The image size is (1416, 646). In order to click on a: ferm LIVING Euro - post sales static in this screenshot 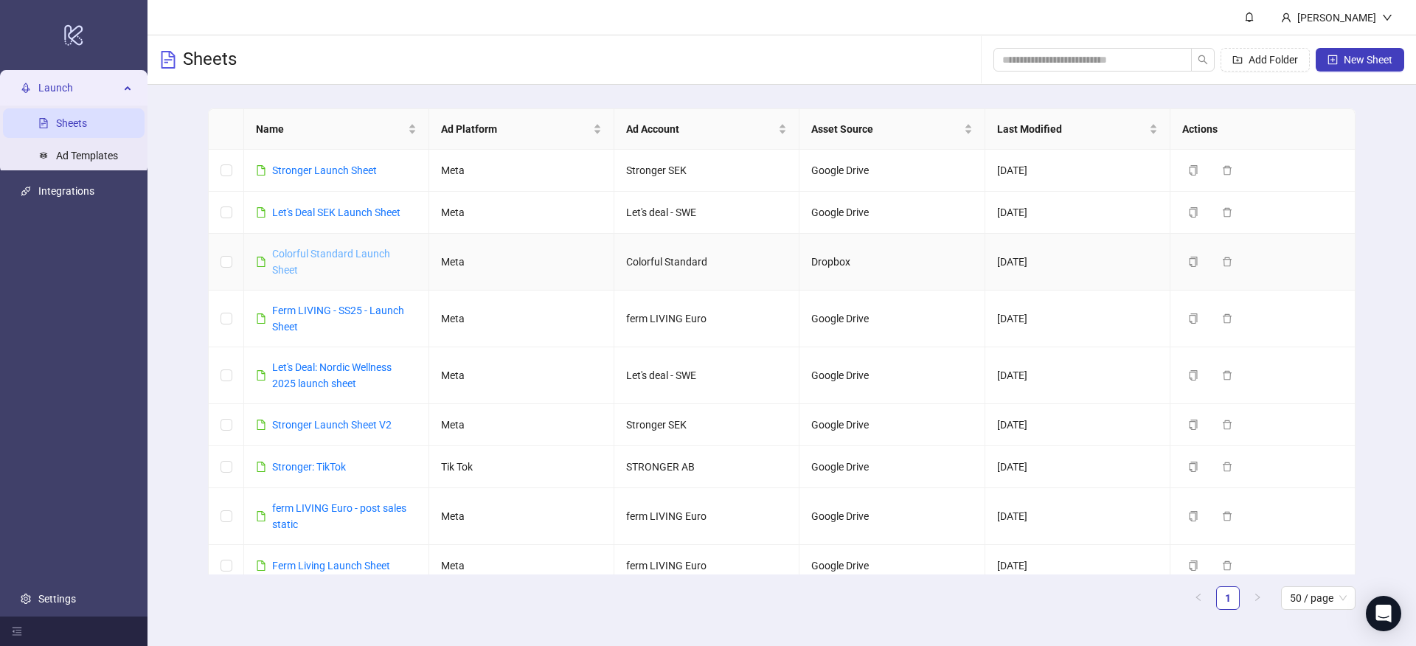, I will do `click(339, 516)`.